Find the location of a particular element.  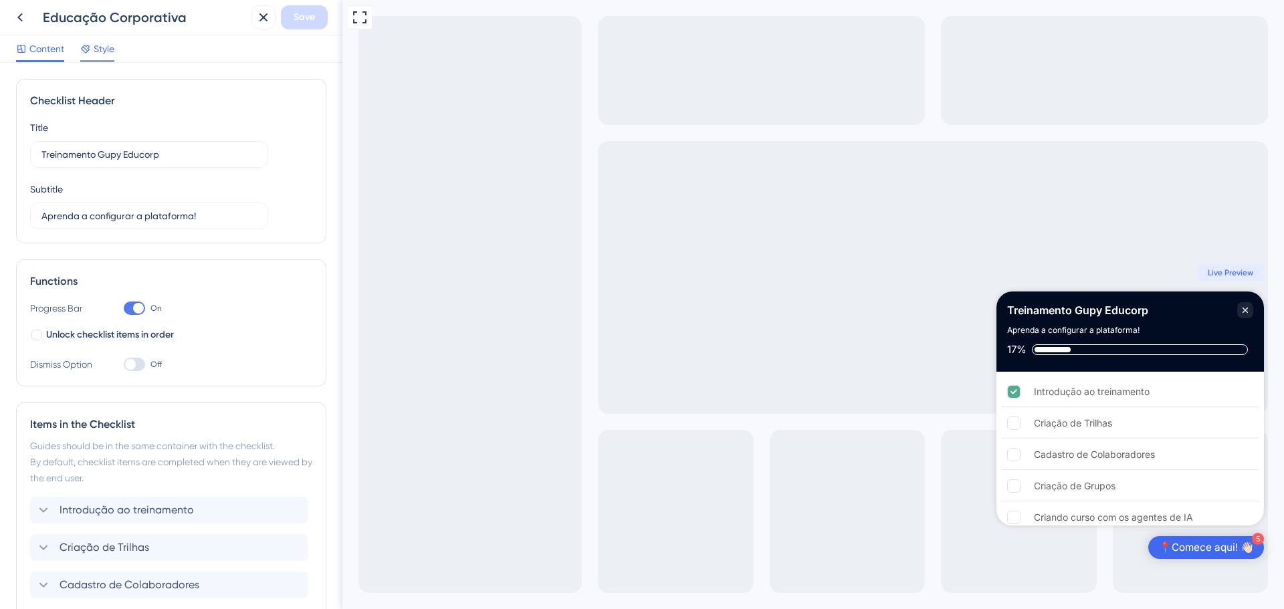

div: Introdução ao treinamento is located at coordinates (749, 392).